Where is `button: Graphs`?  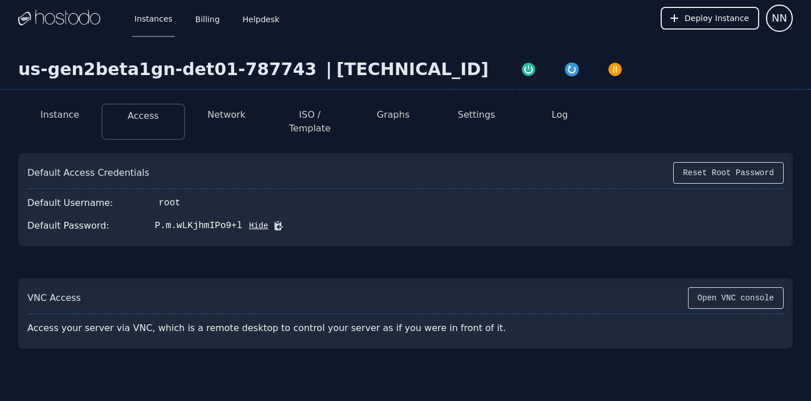
button: Graphs is located at coordinates (393, 115).